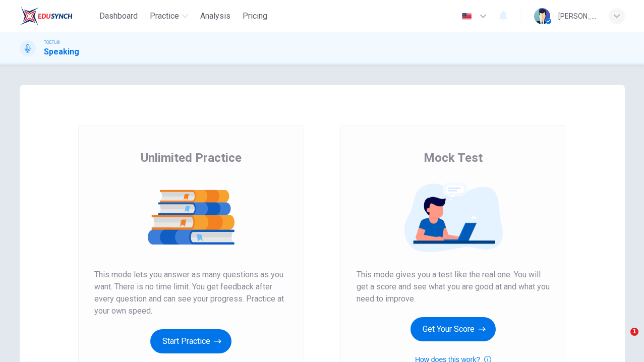  I want to click on h1: Speaking, so click(62, 52).